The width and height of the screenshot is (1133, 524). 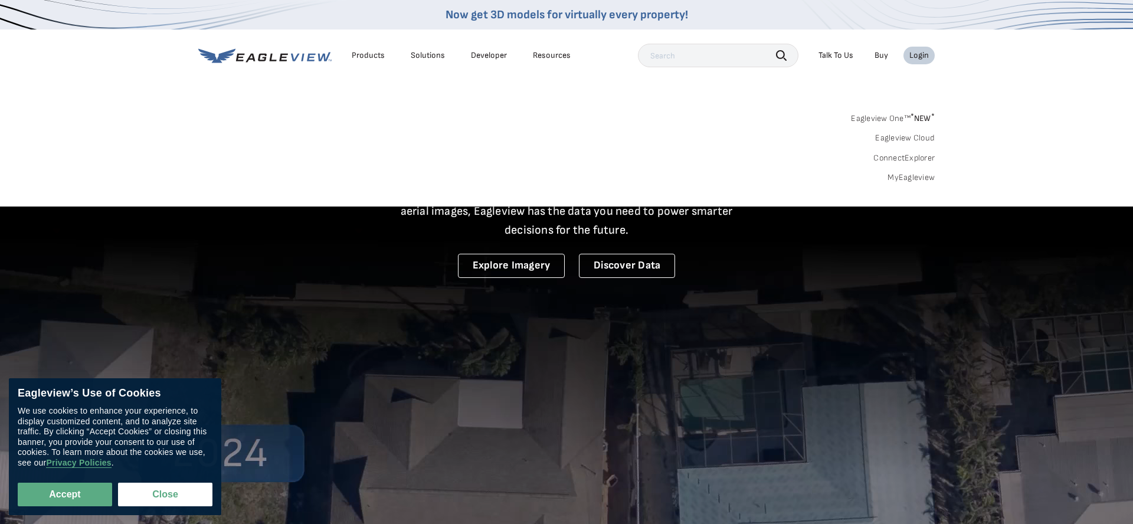 What do you see at coordinates (893, 116) in the screenshot?
I see `a: Eagleview One™*NEW*` at bounding box center [893, 116].